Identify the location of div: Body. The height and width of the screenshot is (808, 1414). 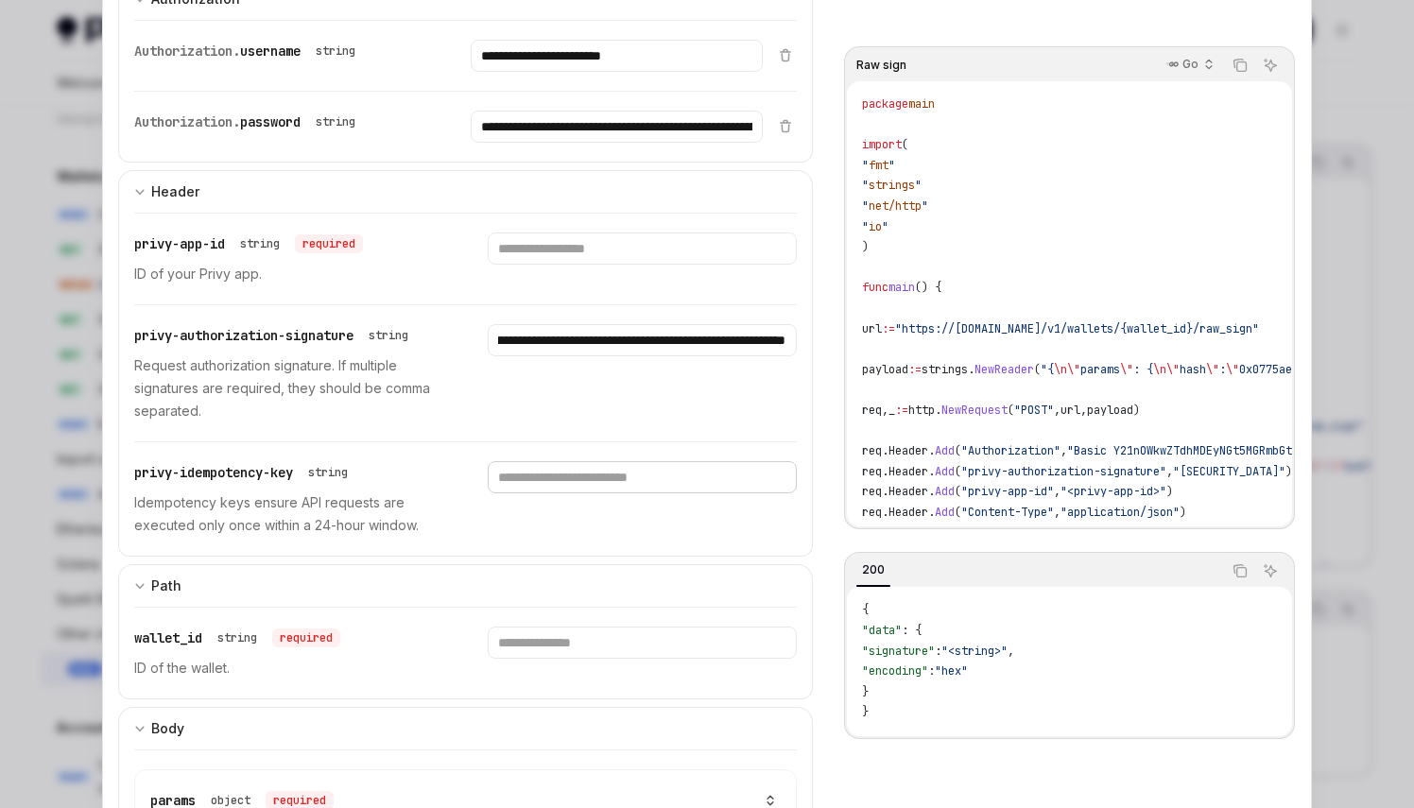
(167, 729).